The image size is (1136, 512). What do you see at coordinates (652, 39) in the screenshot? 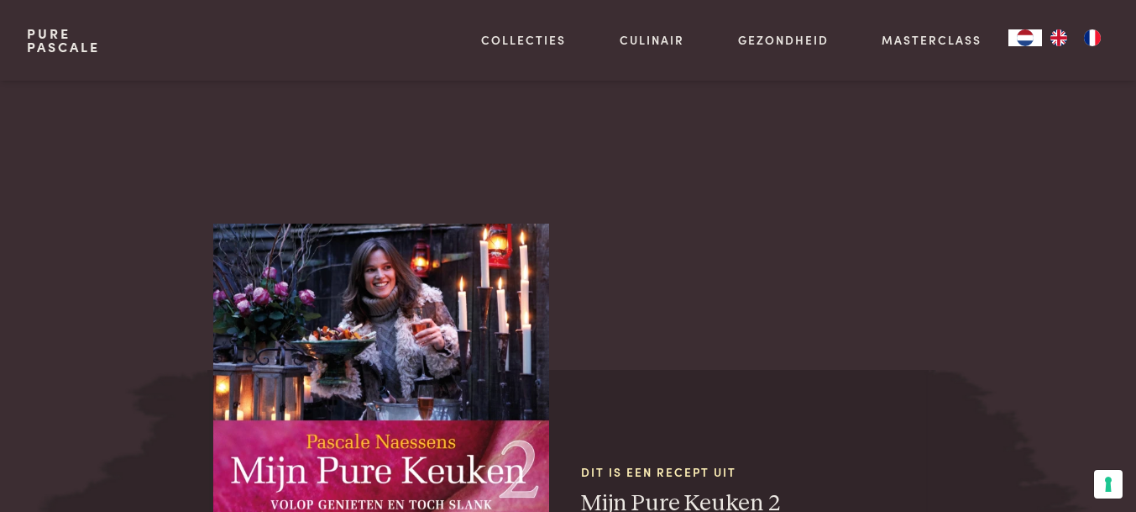
I see `a: Culinair` at bounding box center [652, 39].